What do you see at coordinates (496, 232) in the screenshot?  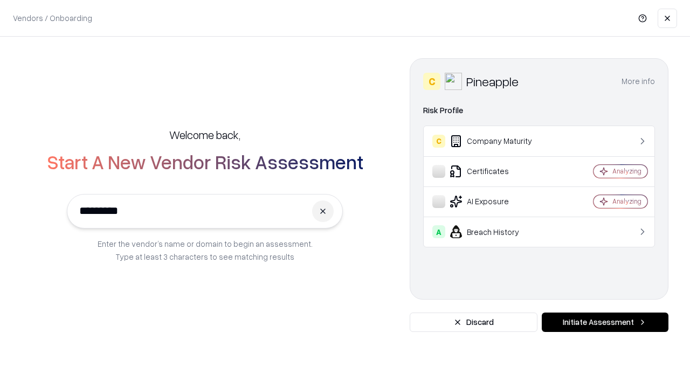 I see `div: Breach History` at bounding box center [496, 232].